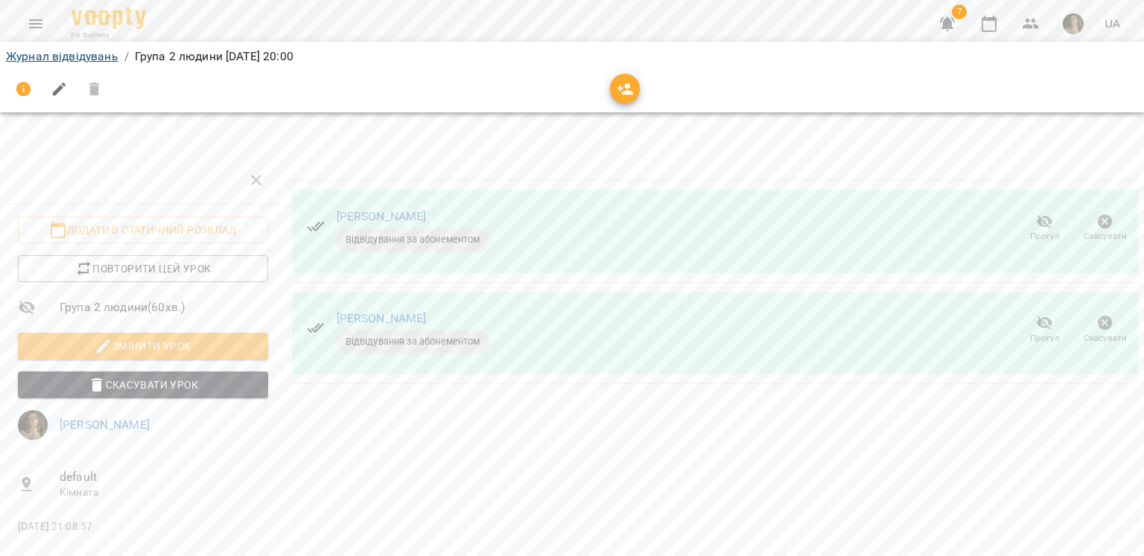 This screenshot has height=556, width=1144. What do you see at coordinates (143, 269) in the screenshot?
I see `span: Повторити цей урок` at bounding box center [143, 269].